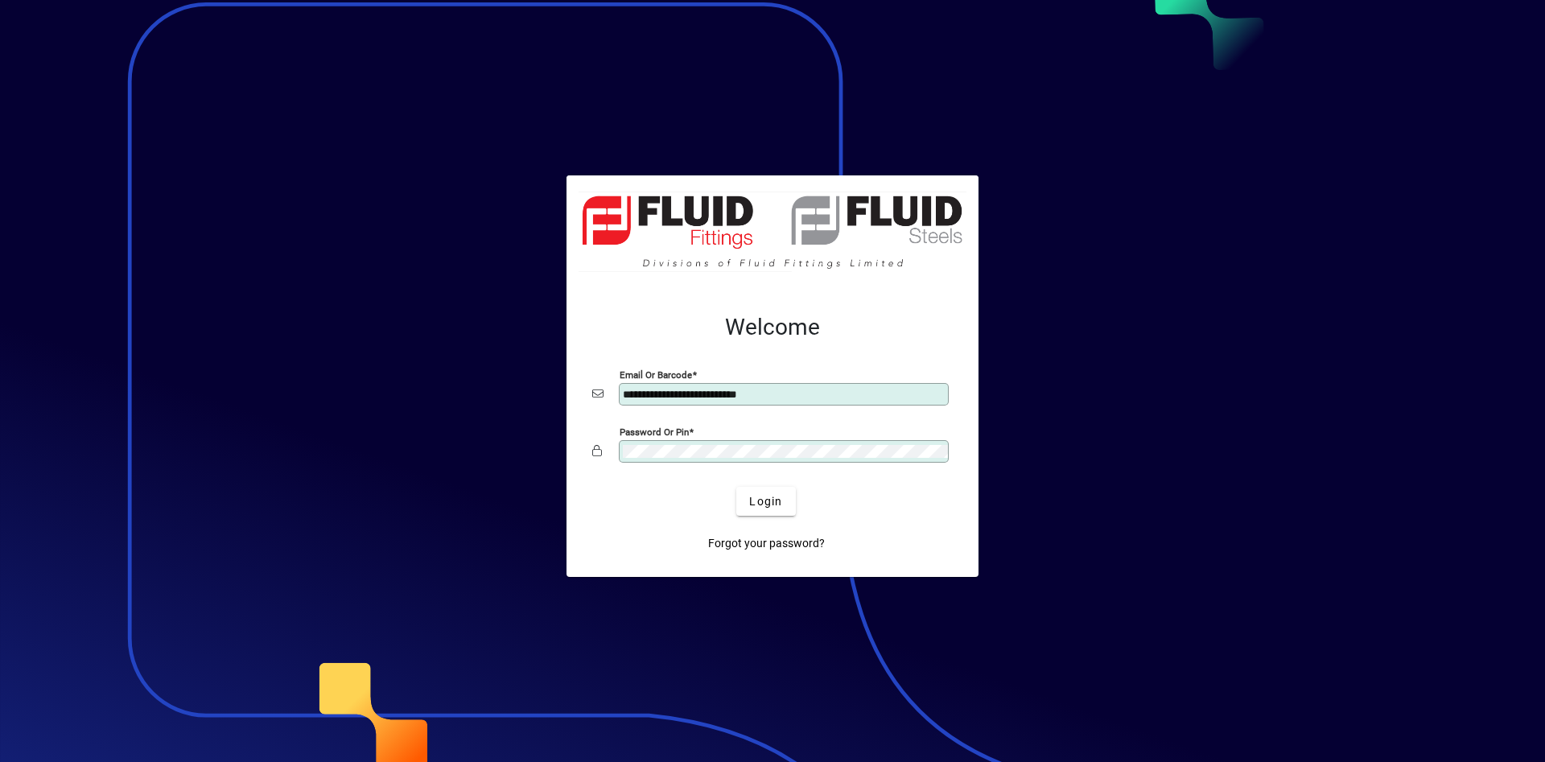  I want to click on span: Forgot your password?, so click(766, 543).